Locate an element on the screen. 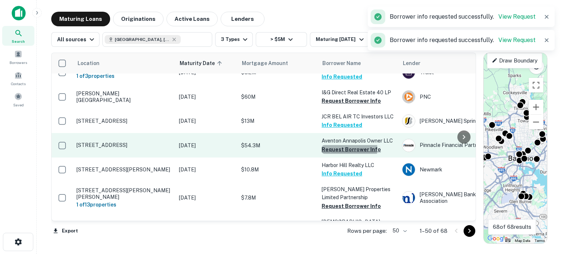 The width and height of the screenshot is (562, 254). a: Search is located at coordinates (18, 36).